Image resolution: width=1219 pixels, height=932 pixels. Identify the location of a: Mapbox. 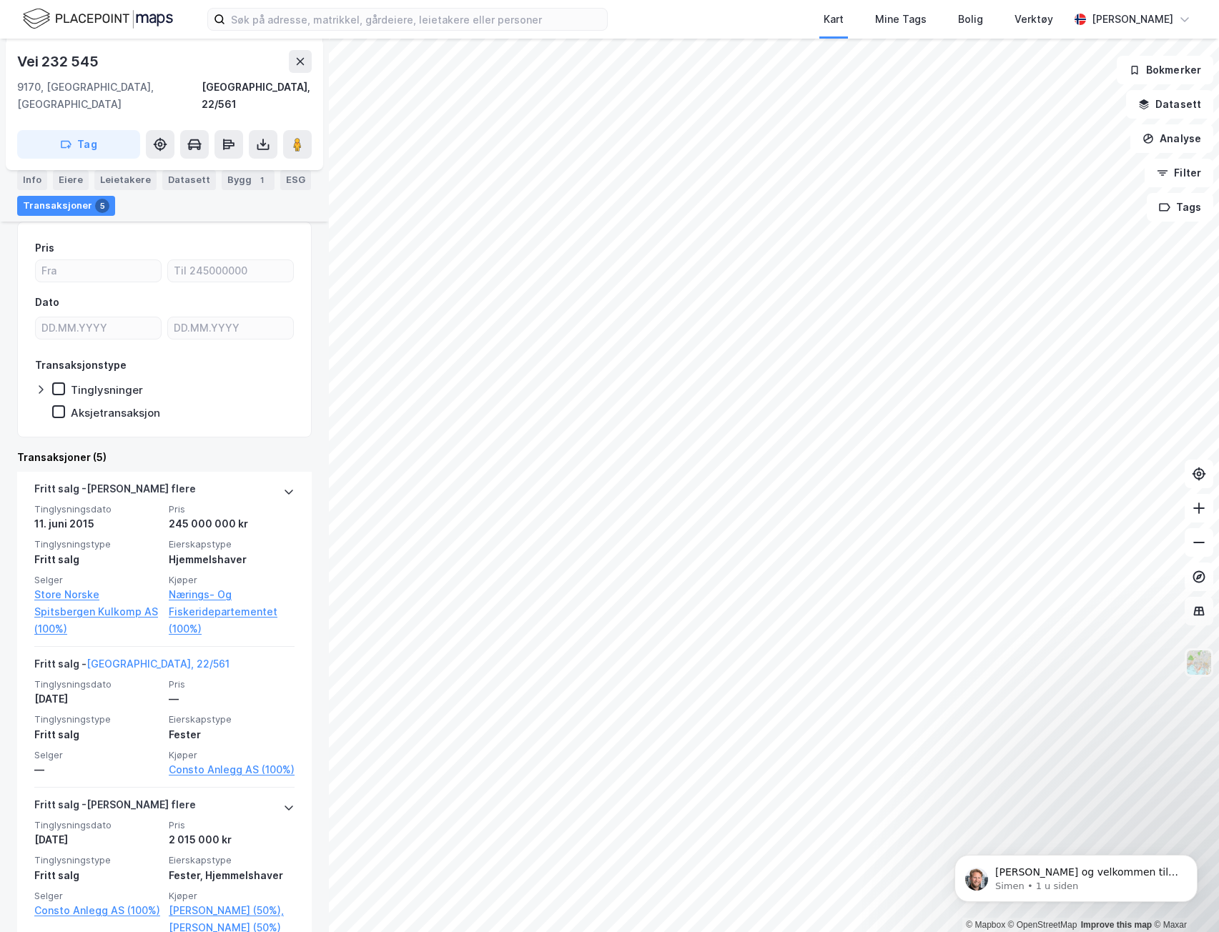
(985, 925).